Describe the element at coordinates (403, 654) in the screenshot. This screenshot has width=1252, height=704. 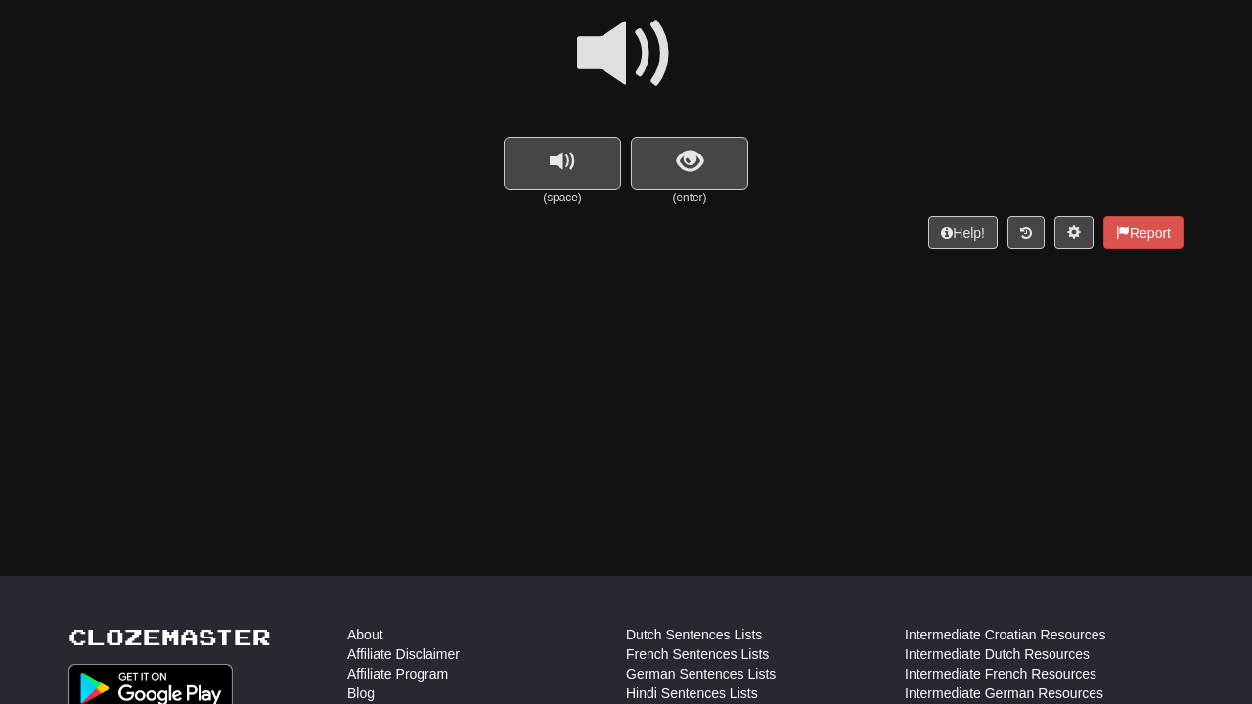
I see `a: Affiliate Disclaimer` at that location.